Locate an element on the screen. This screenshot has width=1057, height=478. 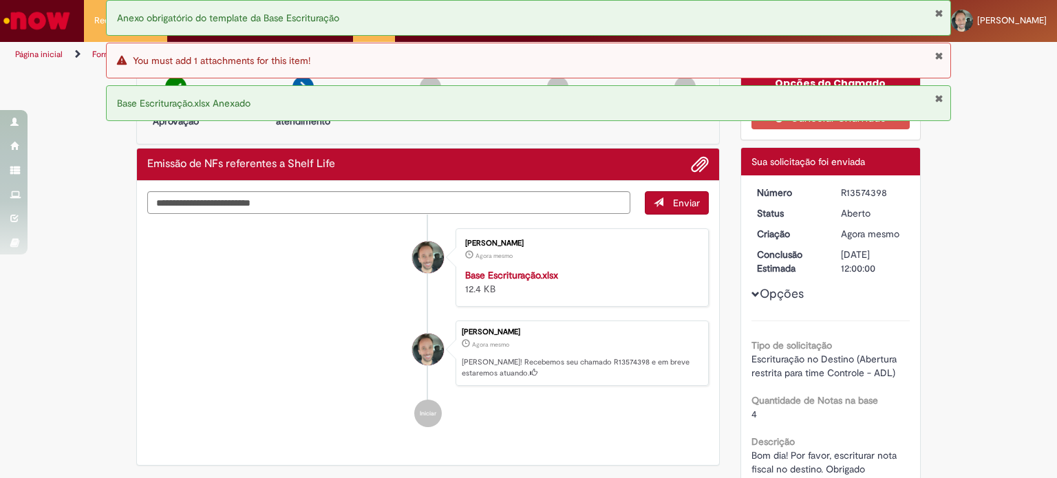
div: 28/09/2025 23:18:48 is located at coordinates (872, 234).